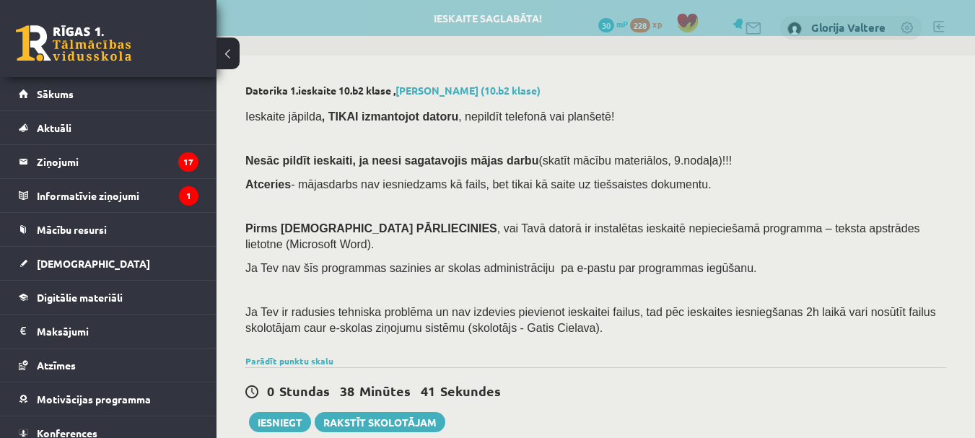  Describe the element at coordinates (108, 94) in the screenshot. I see `a: Sākums` at that location.